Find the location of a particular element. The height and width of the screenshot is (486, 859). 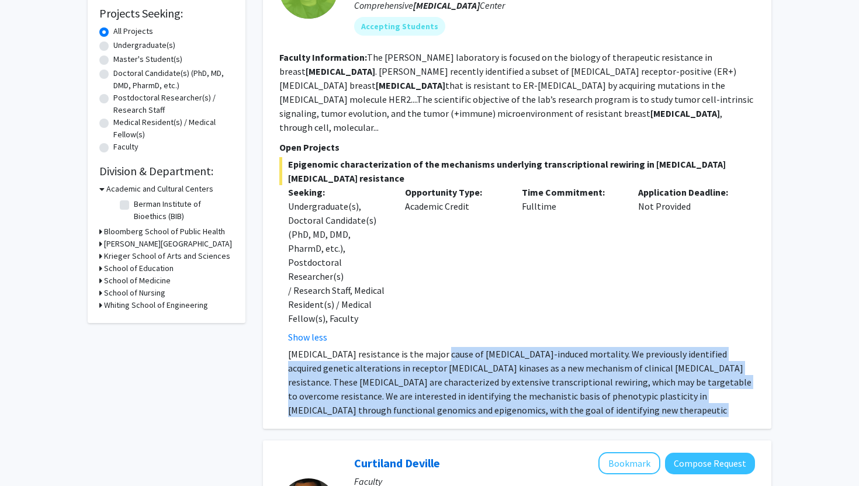

div: Undergraduate(s), Doctoral Candidate(s) (PhD, MD, DMD, PharmD, etc.), Postdoctoral Researcher(s) ... is located at coordinates (338, 262).